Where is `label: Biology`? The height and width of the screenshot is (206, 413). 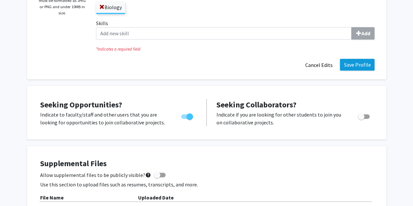
label: Biology is located at coordinates (110, 7).